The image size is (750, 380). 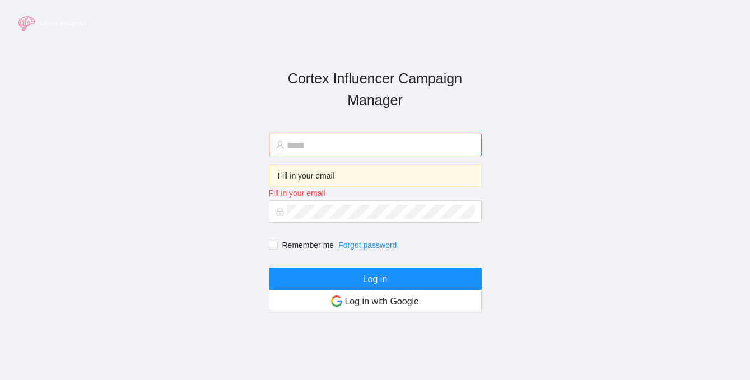 I want to click on span: user, so click(x=280, y=145).